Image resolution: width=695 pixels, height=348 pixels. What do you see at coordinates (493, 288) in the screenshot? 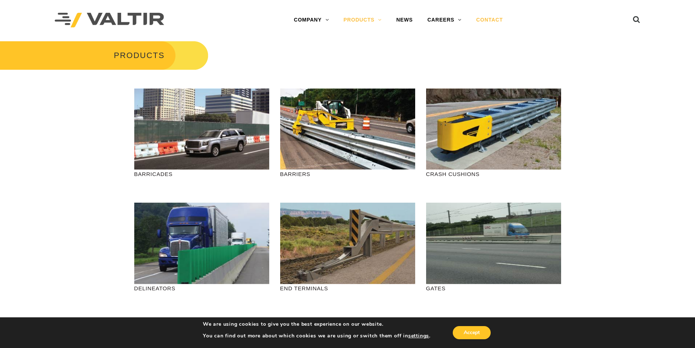
I see `p: GATES` at bounding box center [493, 288].